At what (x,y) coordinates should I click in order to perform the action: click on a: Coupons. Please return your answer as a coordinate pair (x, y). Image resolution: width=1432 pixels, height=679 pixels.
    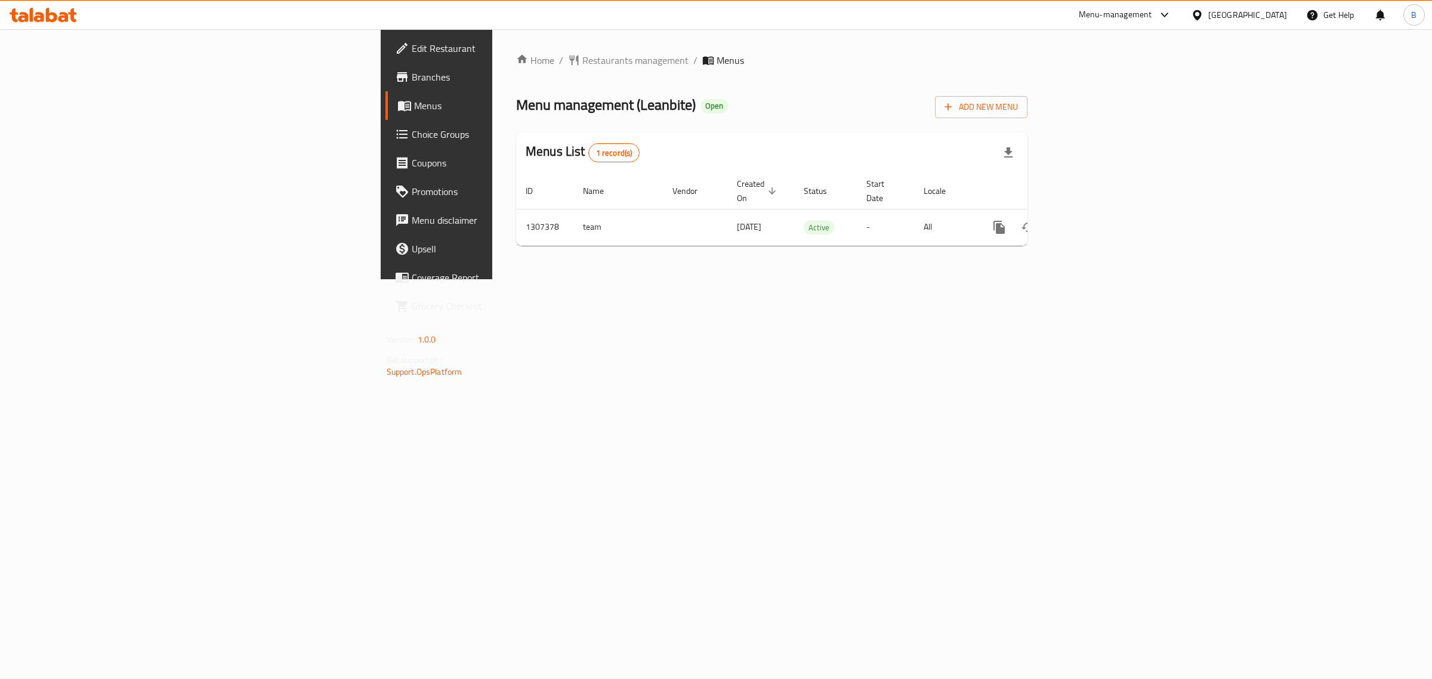
    Looking at the image, I should click on (503, 163).